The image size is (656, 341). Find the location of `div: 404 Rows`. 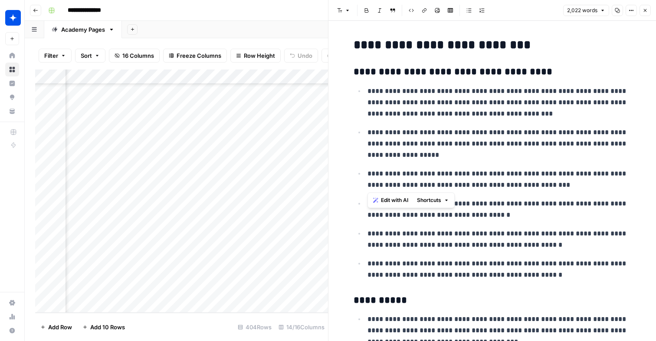

div: 404 Rows is located at coordinates (255, 327).